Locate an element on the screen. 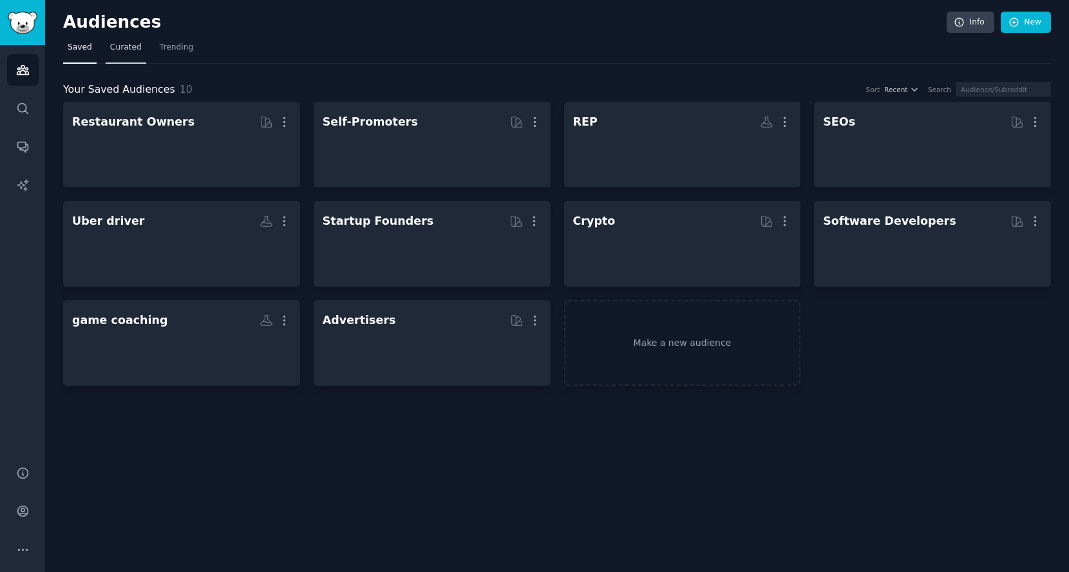  a: SEOs is located at coordinates (932, 144).